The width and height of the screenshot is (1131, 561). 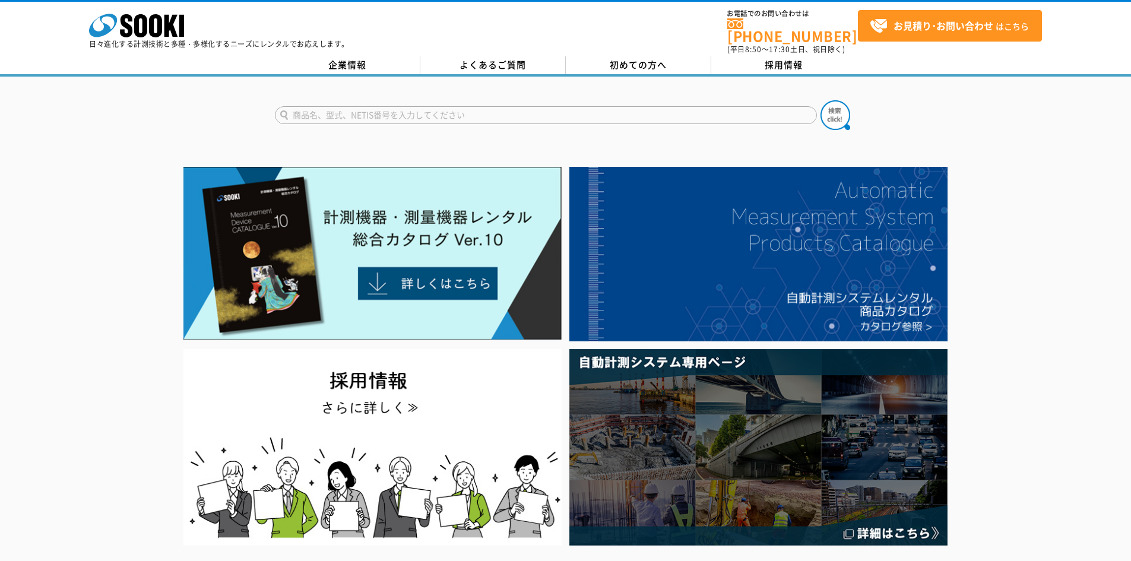 I want to click on strong: お見積り･お問い合わせ, so click(x=944, y=26).